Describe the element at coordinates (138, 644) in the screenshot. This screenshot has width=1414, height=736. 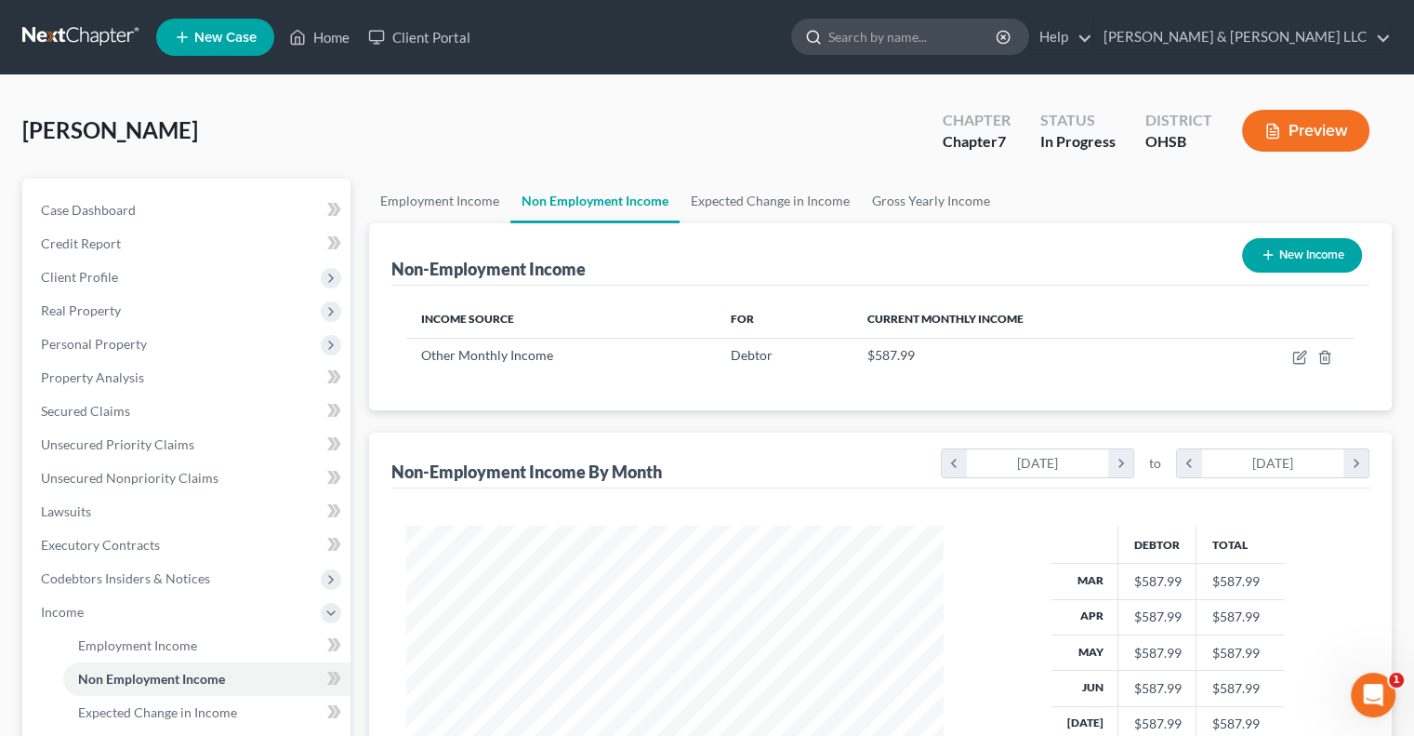
I see `span: Employment Income` at that location.